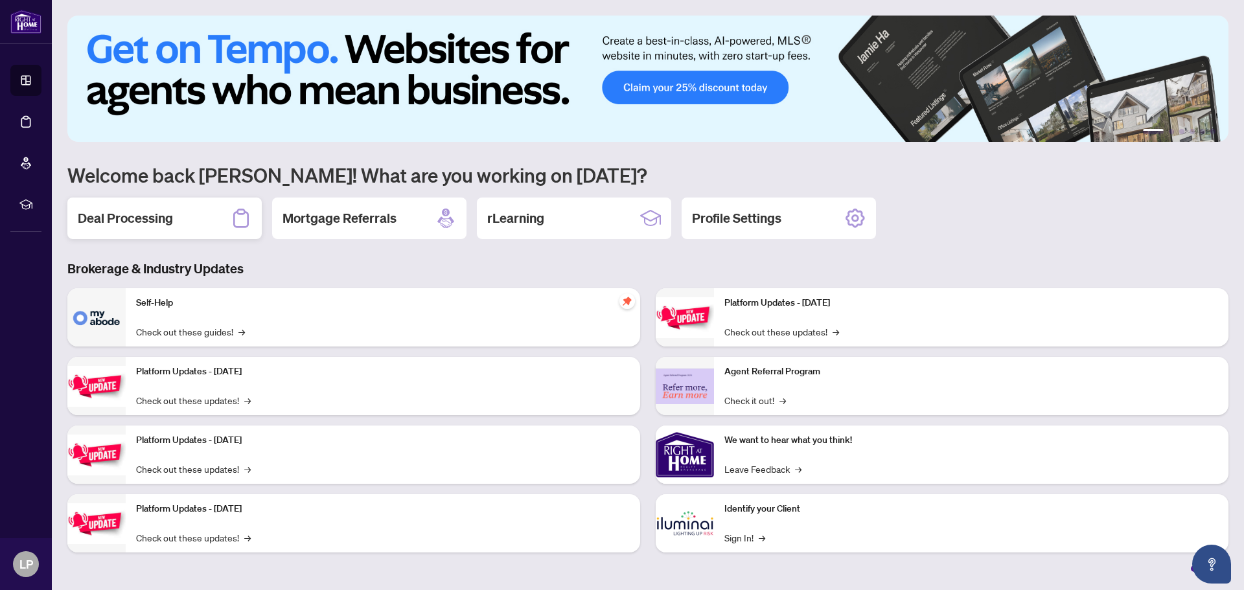 The image size is (1244, 590). I want to click on img: Platform Updates - June 23, 2025, so click(685, 317).